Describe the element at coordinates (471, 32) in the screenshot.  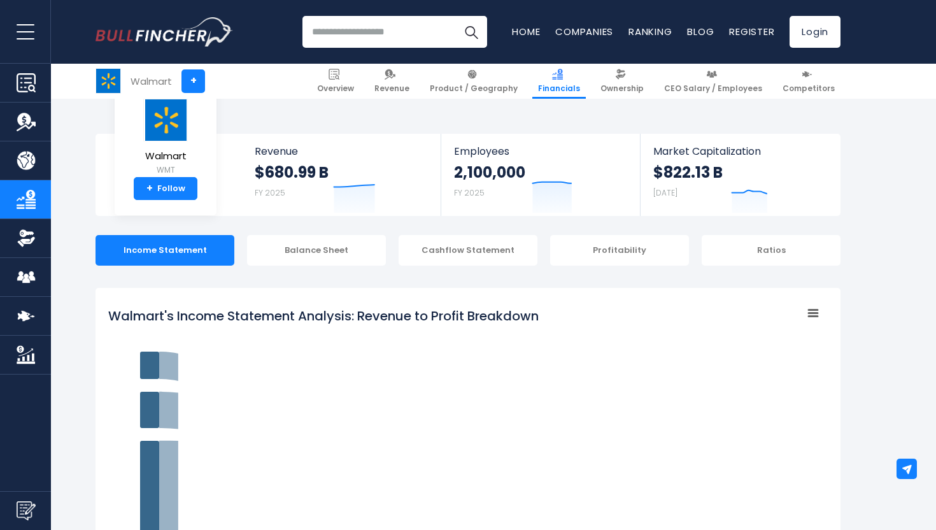
I see `button: Search` at that location.